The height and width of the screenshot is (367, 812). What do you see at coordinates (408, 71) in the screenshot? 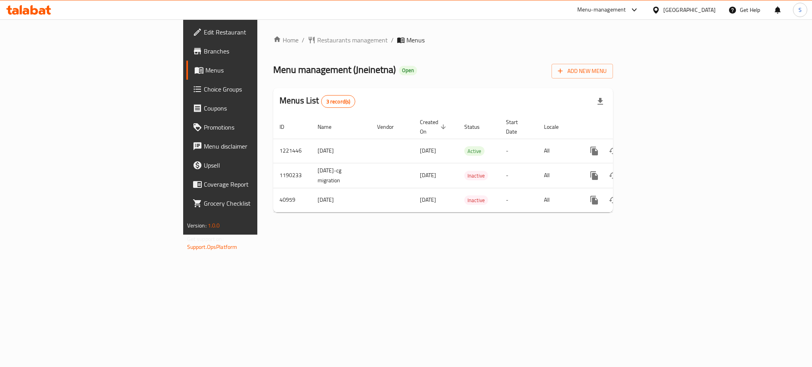
I see `div: Open` at bounding box center [408, 71].